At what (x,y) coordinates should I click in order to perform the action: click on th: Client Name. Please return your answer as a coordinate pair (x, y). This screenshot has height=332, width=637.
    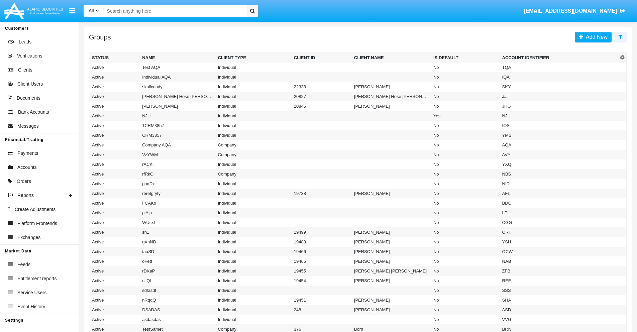
    Looking at the image, I should click on (391, 58).